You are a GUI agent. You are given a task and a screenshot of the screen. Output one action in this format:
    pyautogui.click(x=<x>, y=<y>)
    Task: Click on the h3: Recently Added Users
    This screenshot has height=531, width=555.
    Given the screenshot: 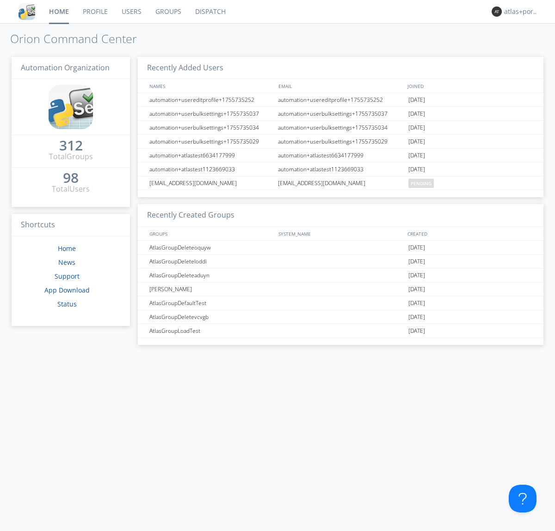 What is the action you would take?
    pyautogui.click(x=341, y=68)
    